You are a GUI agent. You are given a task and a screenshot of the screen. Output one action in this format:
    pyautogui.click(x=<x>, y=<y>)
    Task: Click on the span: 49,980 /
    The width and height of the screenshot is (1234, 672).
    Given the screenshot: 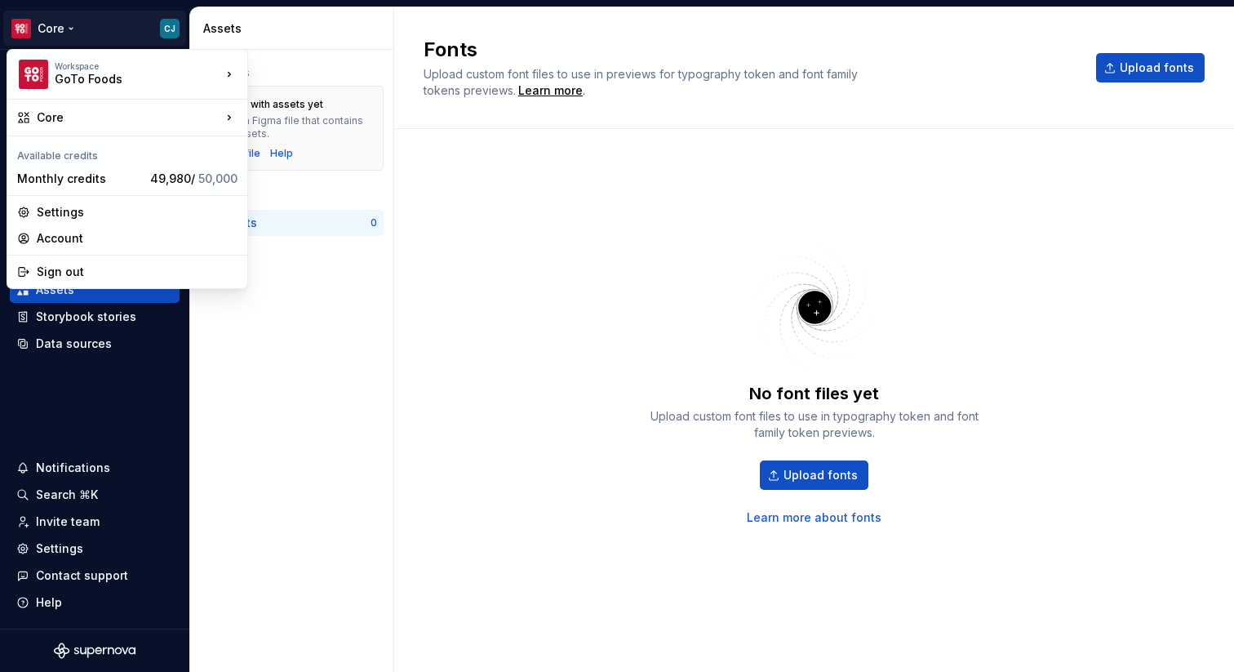 What is the action you would take?
    pyautogui.click(x=193, y=178)
    